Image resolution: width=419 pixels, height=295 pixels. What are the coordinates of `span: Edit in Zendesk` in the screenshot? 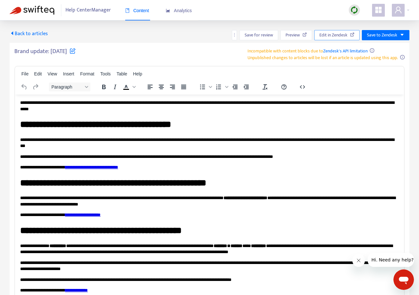 It's located at (333, 35).